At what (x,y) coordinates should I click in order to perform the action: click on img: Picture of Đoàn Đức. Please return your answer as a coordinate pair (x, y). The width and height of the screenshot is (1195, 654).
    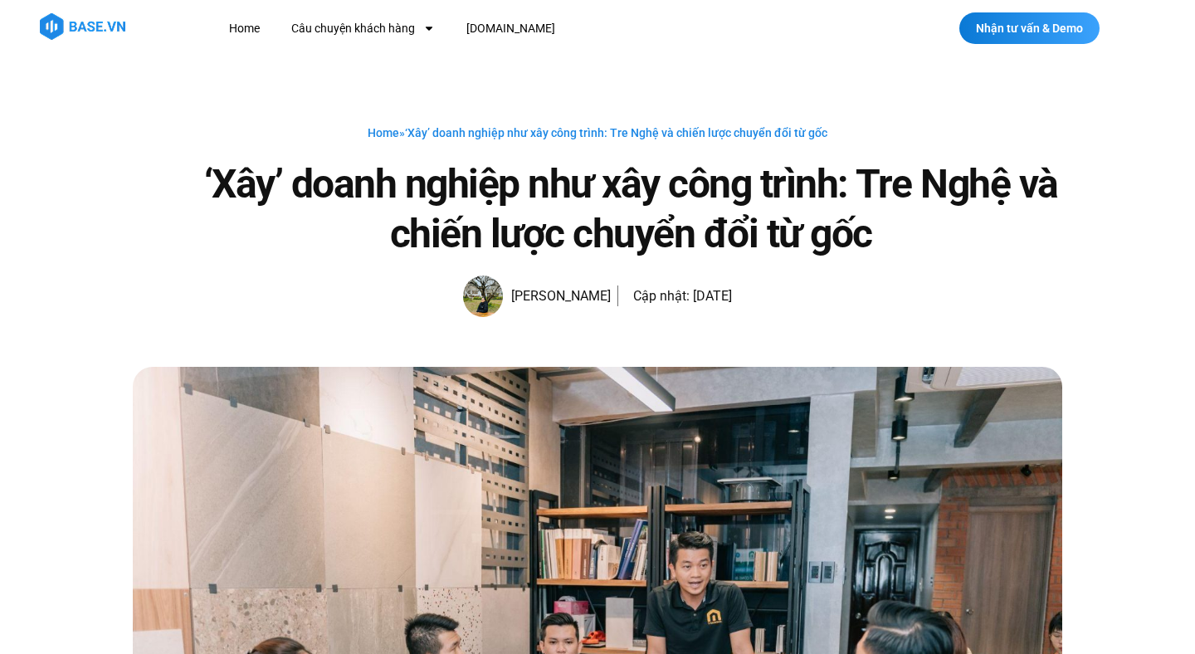
    Looking at the image, I should click on (483, 296).